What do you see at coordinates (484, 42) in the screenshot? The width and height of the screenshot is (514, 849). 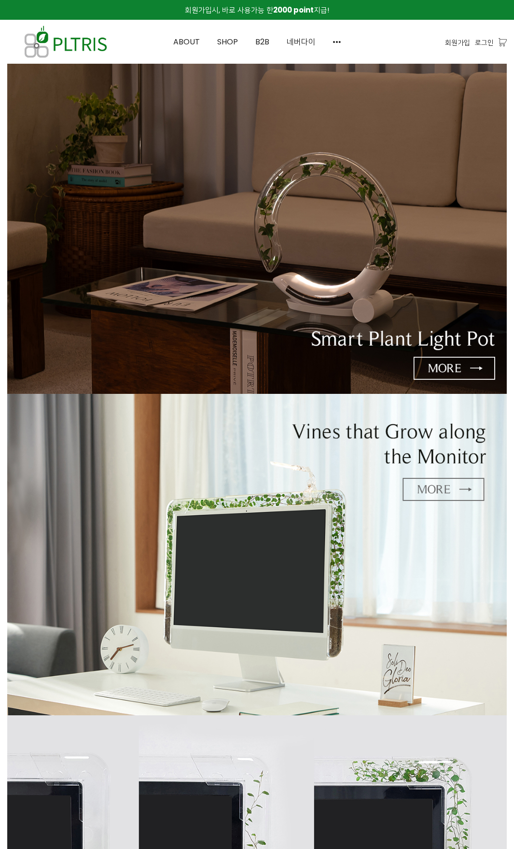 I see `a: 로그인` at bounding box center [484, 42].